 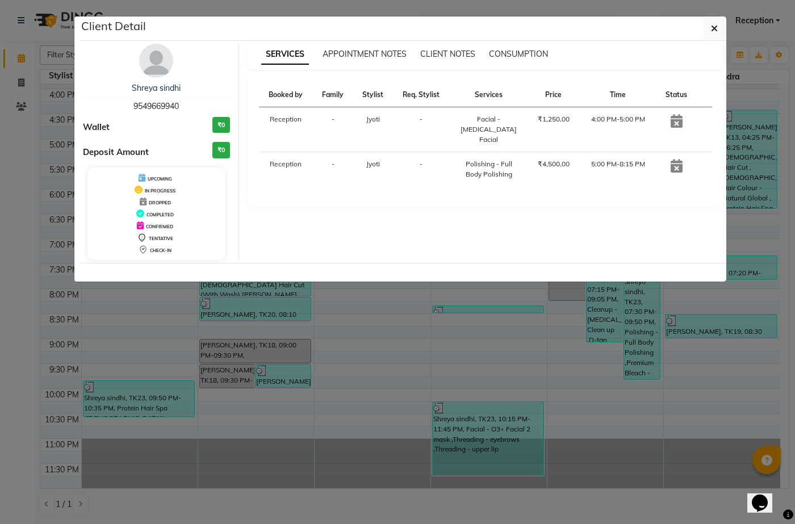 What do you see at coordinates (365, 54) in the screenshot?
I see `span: APPOINTMENT NOTES` at bounding box center [365, 54].